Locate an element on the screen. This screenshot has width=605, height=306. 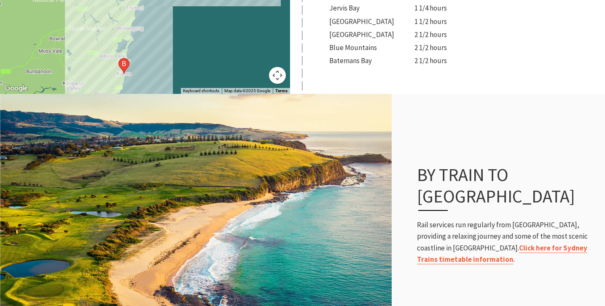
a: Click here for Sydney Trains timetable information is located at coordinates (502, 254).